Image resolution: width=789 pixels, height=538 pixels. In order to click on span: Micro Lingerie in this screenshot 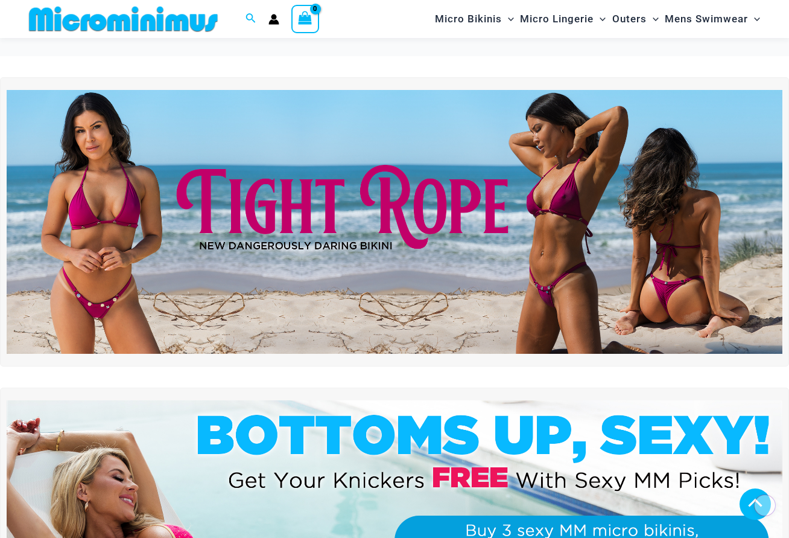, I will do `click(557, 19)`.